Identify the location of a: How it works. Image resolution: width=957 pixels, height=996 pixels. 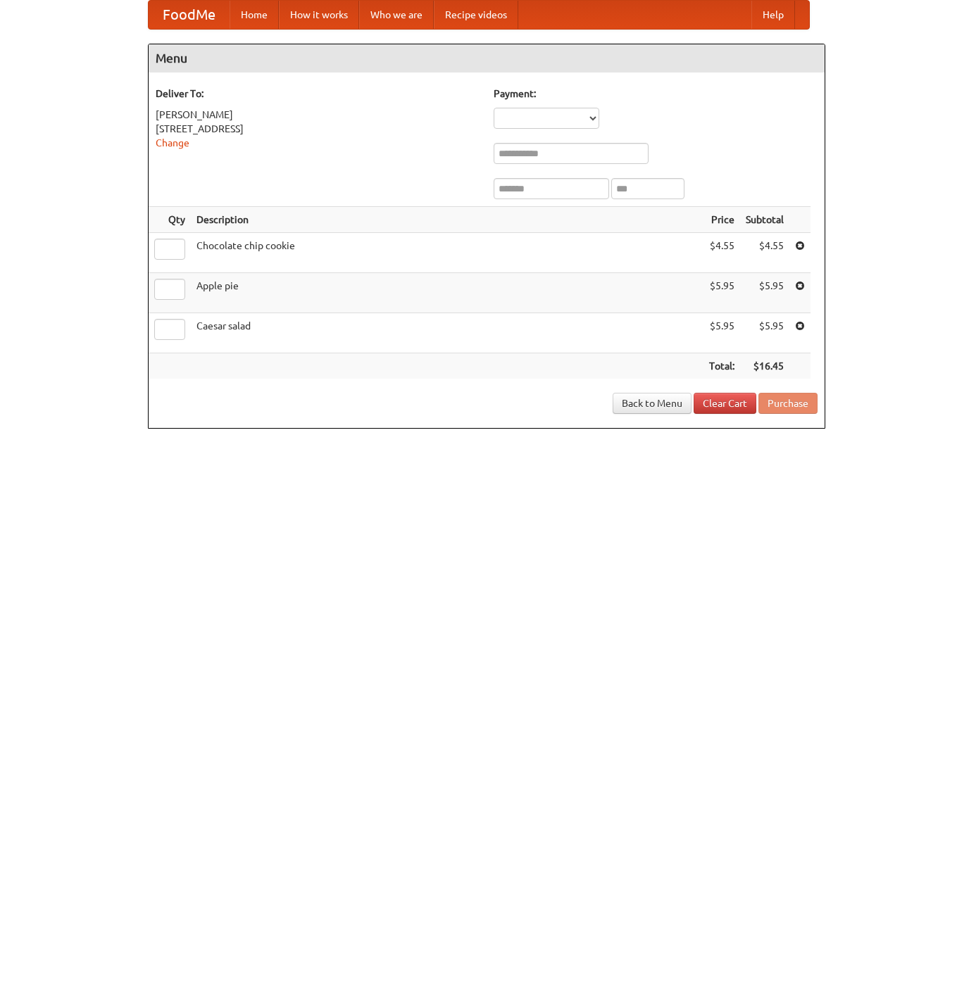
(319, 15).